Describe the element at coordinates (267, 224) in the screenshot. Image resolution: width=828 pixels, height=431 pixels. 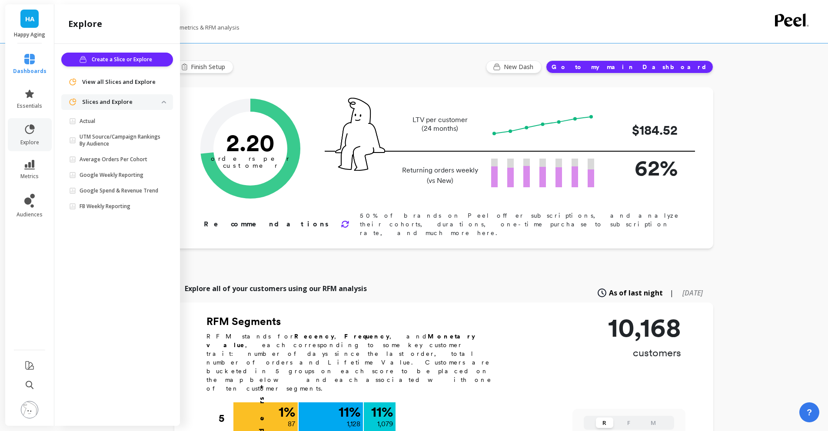
I see `p: Recommendations` at that location.